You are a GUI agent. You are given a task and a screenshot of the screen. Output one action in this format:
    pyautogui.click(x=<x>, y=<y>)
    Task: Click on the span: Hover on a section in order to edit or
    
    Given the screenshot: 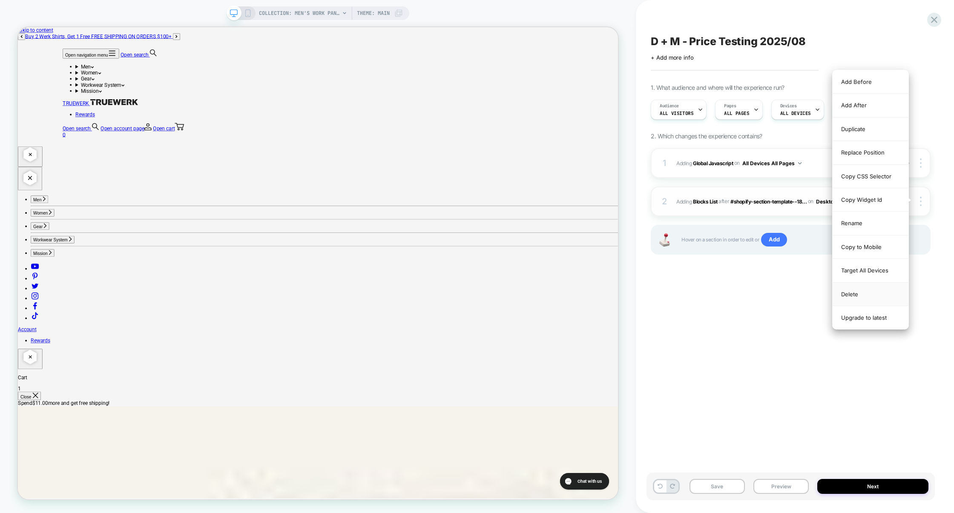 What is the action you would take?
    pyautogui.click(x=801, y=240)
    